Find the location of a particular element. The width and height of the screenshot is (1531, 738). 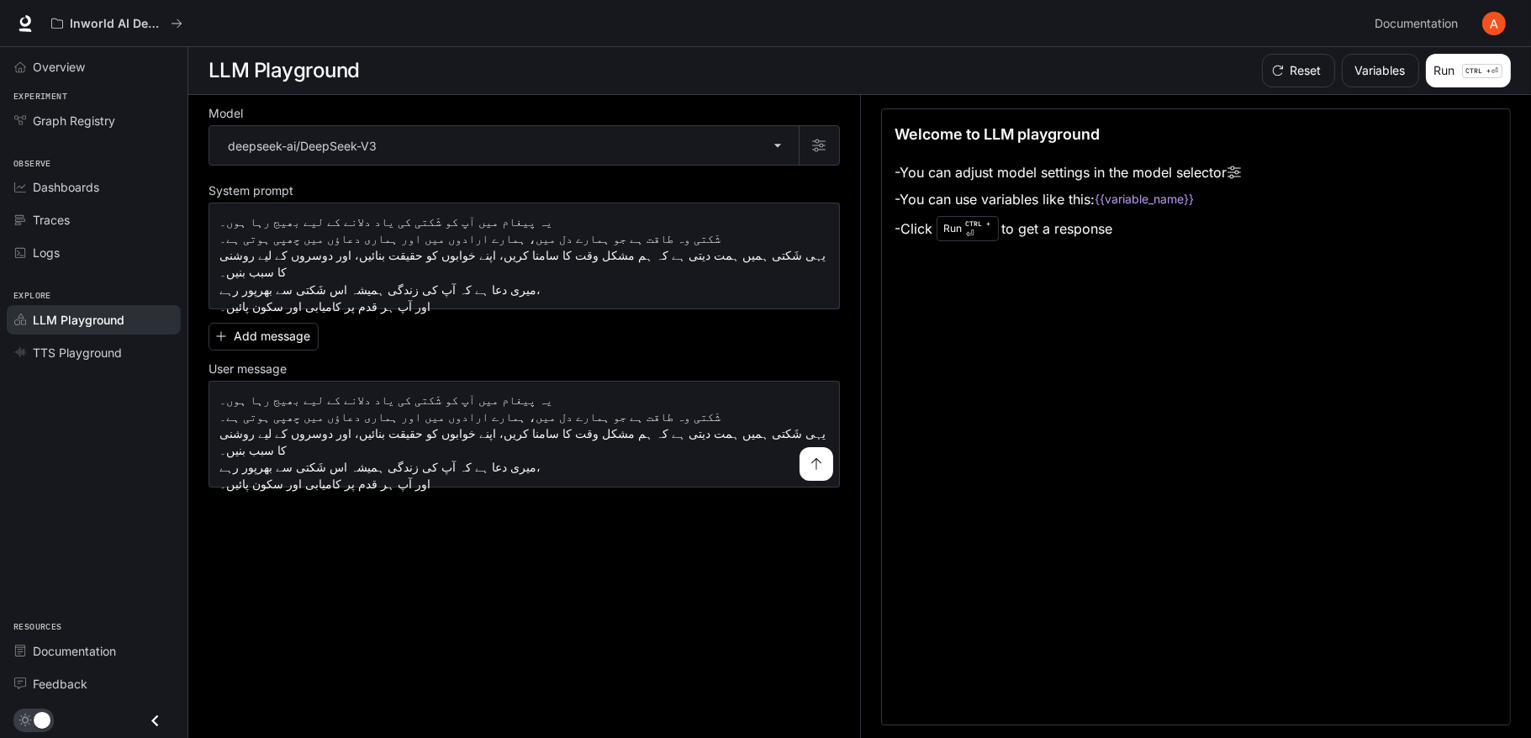

span: TTS Playground is located at coordinates (77, 352).